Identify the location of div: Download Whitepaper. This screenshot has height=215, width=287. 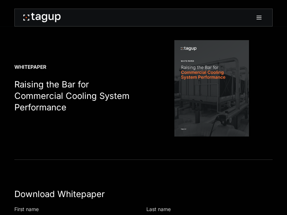
(143, 194).